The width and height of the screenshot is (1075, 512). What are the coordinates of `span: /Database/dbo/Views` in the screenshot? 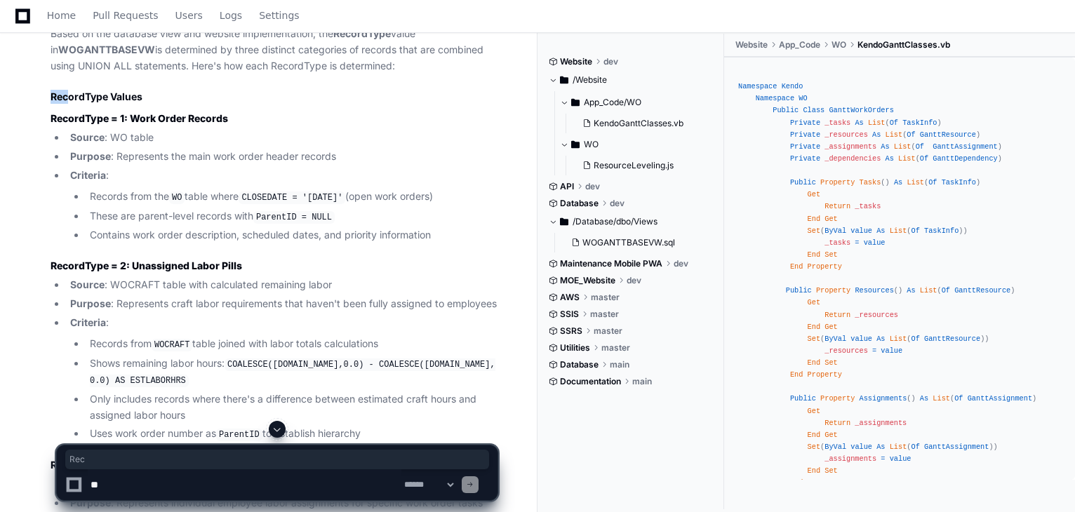 It's located at (615, 222).